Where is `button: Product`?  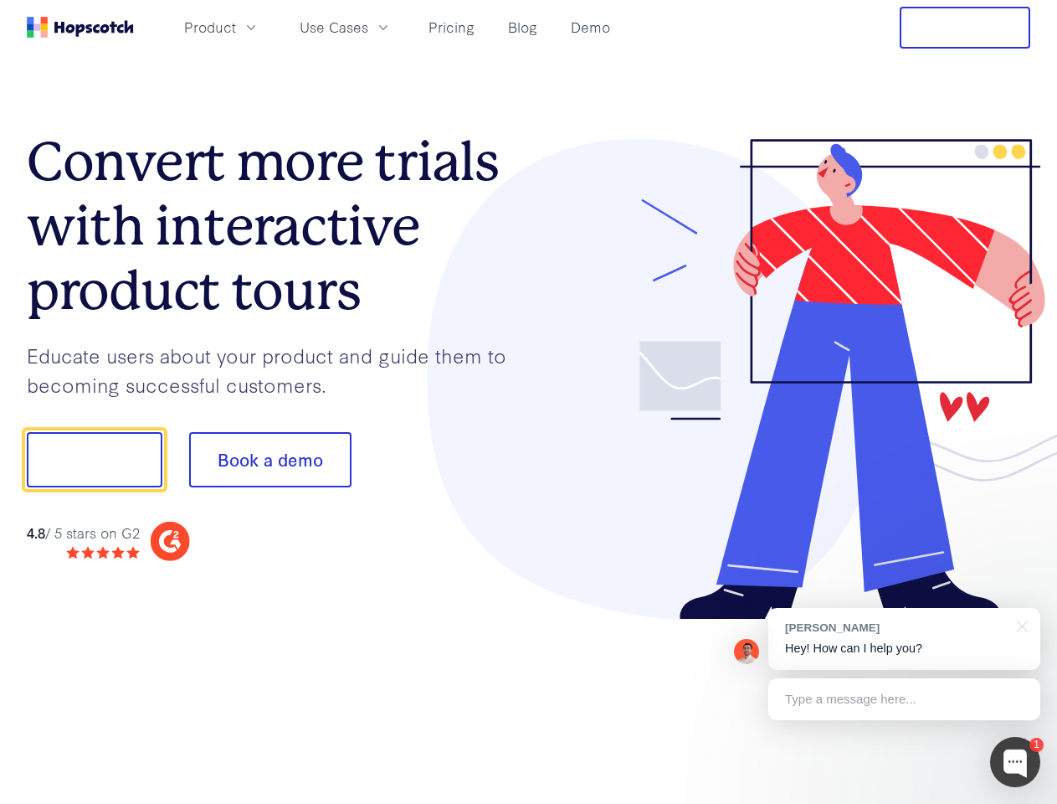 button: Product is located at coordinates (222, 27).